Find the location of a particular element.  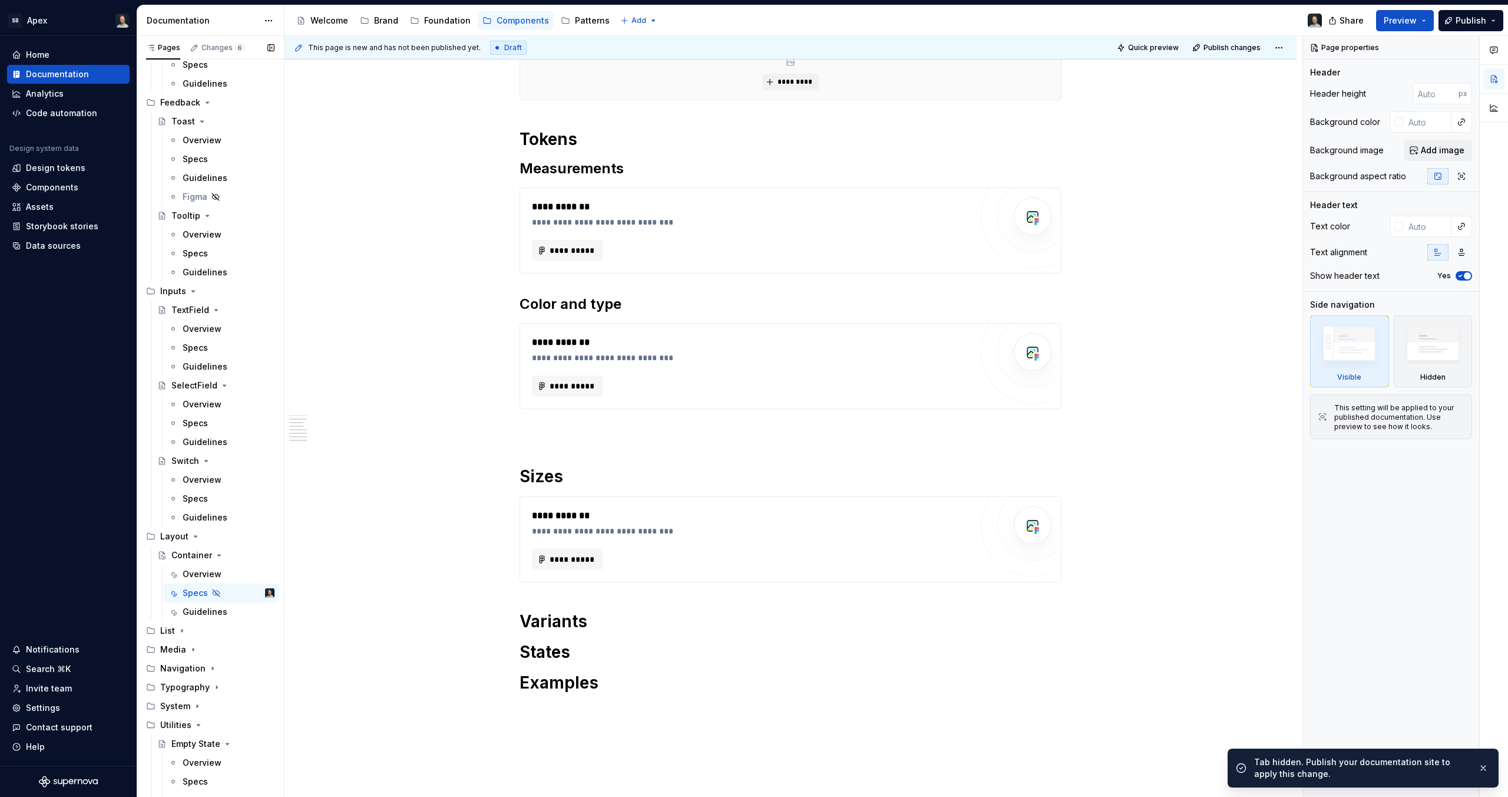

div: Settings is located at coordinates (43, 708).